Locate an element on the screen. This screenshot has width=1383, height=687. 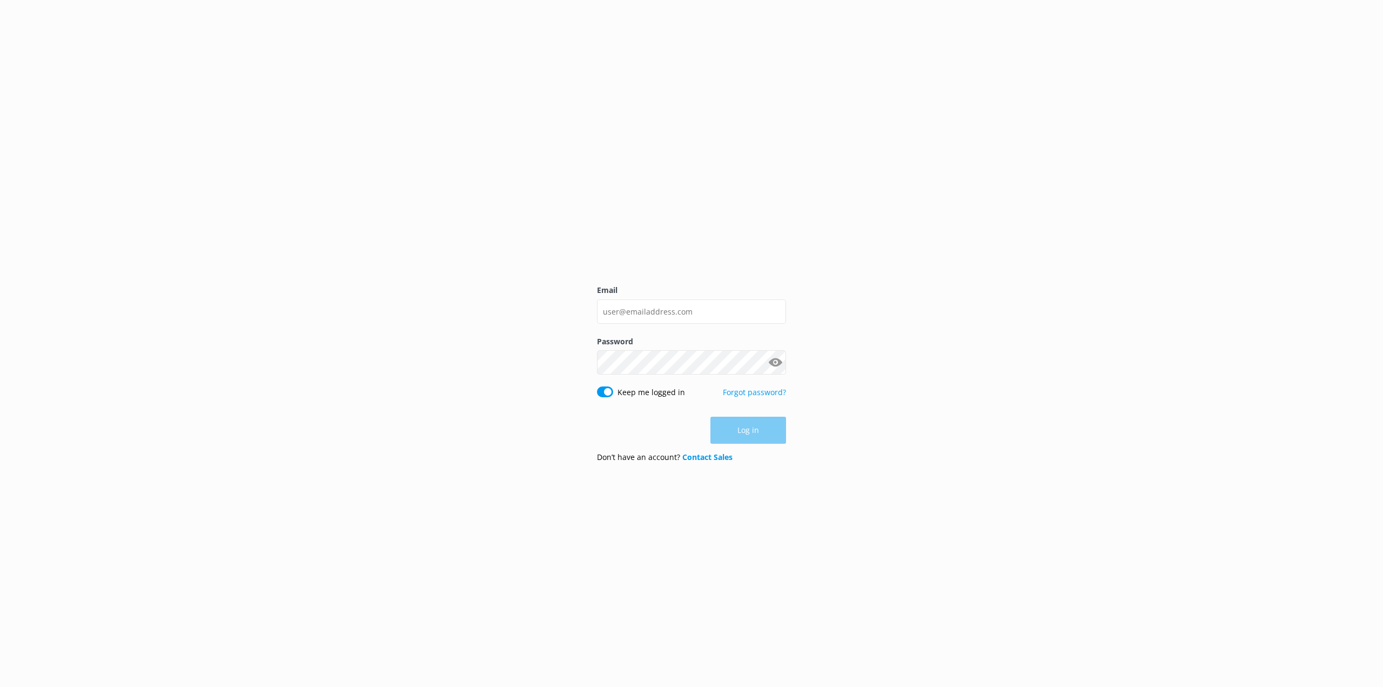
p: Don’t have an account? is located at coordinates (665, 457).